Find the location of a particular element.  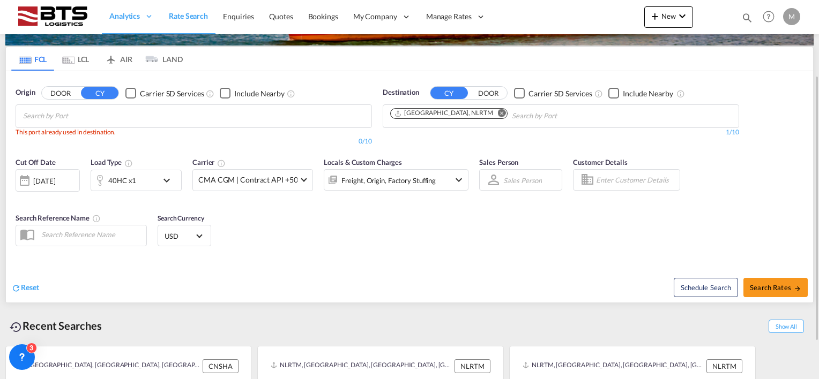

button: Note: By default Schedule search will only considerorigin ports, destination ports and cut off da... is located at coordinates (705, 288).